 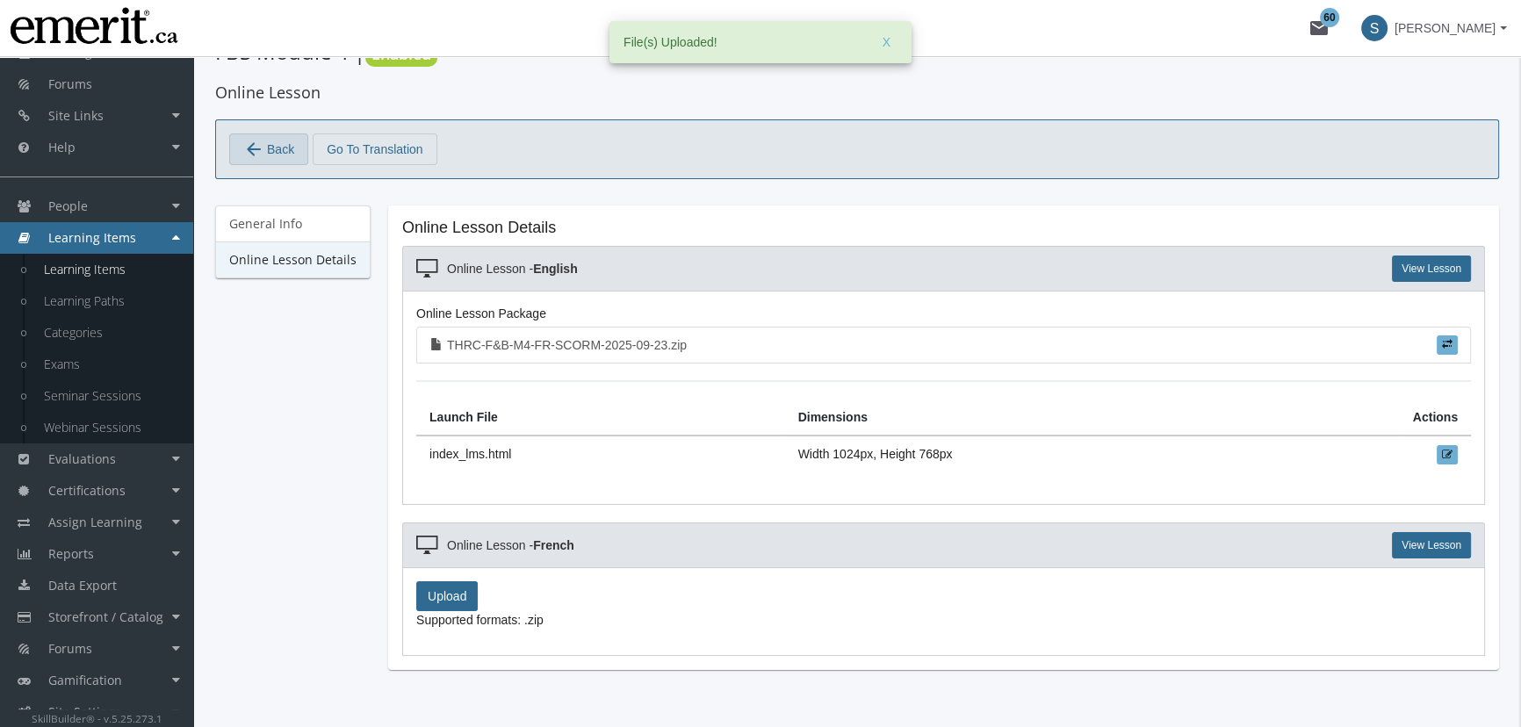 I want to click on span: Go To Translation, so click(x=374, y=149).